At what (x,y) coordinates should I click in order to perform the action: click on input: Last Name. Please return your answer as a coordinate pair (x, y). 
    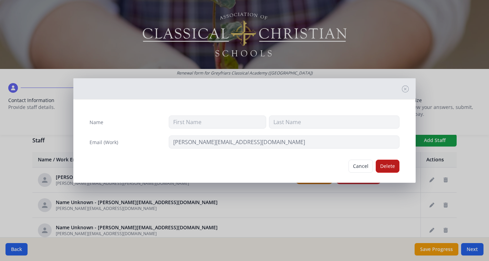
    Looking at the image, I should click on (334, 122).